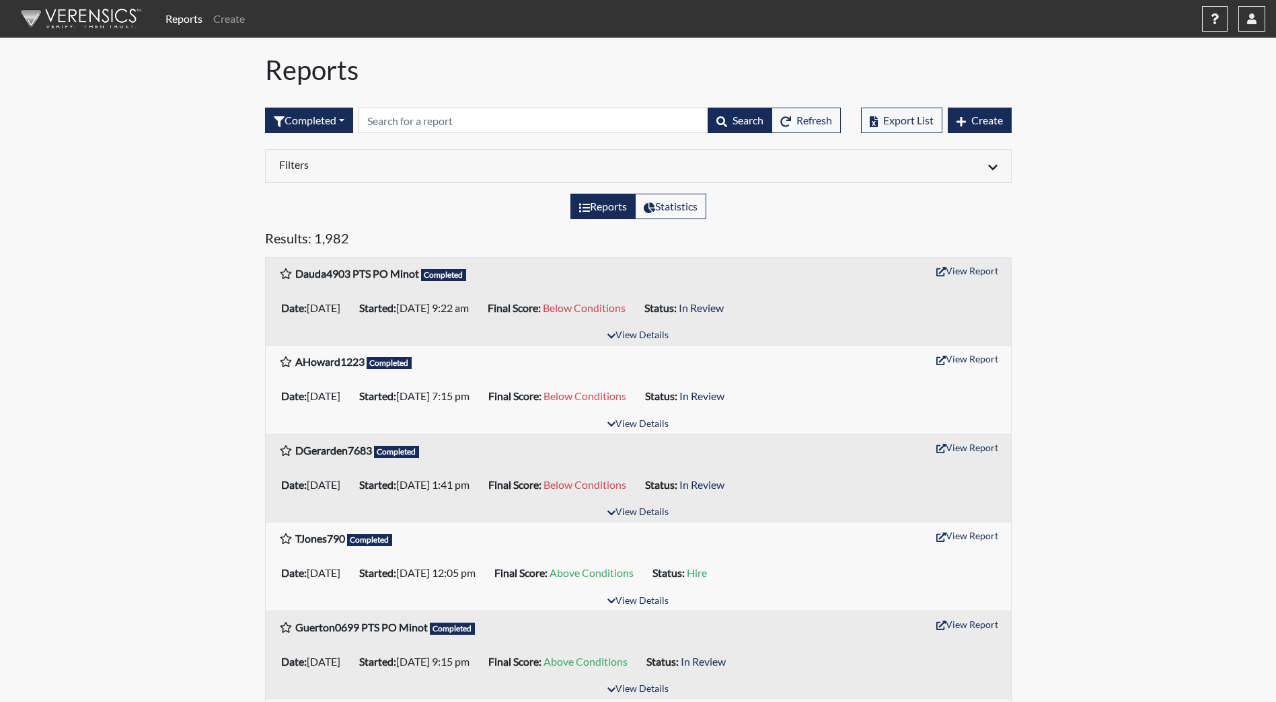  What do you see at coordinates (534, 120) in the screenshot?
I see `input: Search by Registration ID, Interview Number, or Investigation Name.` at bounding box center [534, 120].